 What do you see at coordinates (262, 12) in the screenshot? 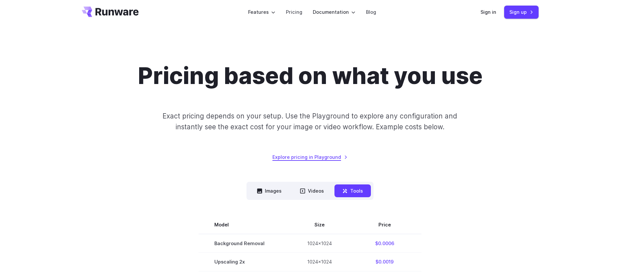
I see `label: Features` at bounding box center [262, 12].